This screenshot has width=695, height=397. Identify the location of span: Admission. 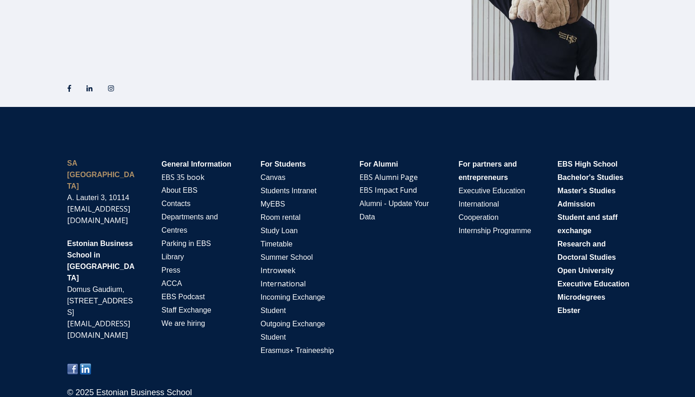
(576, 204).